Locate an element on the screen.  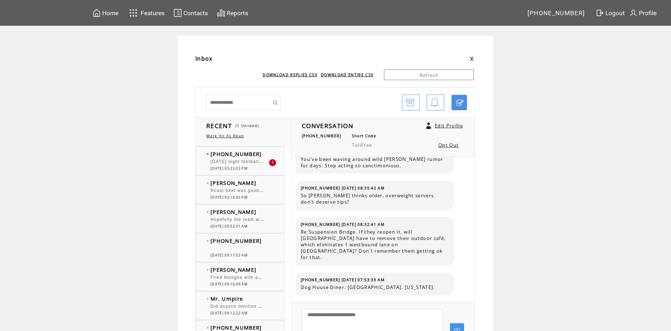
a: Refresh is located at coordinates (429, 75).